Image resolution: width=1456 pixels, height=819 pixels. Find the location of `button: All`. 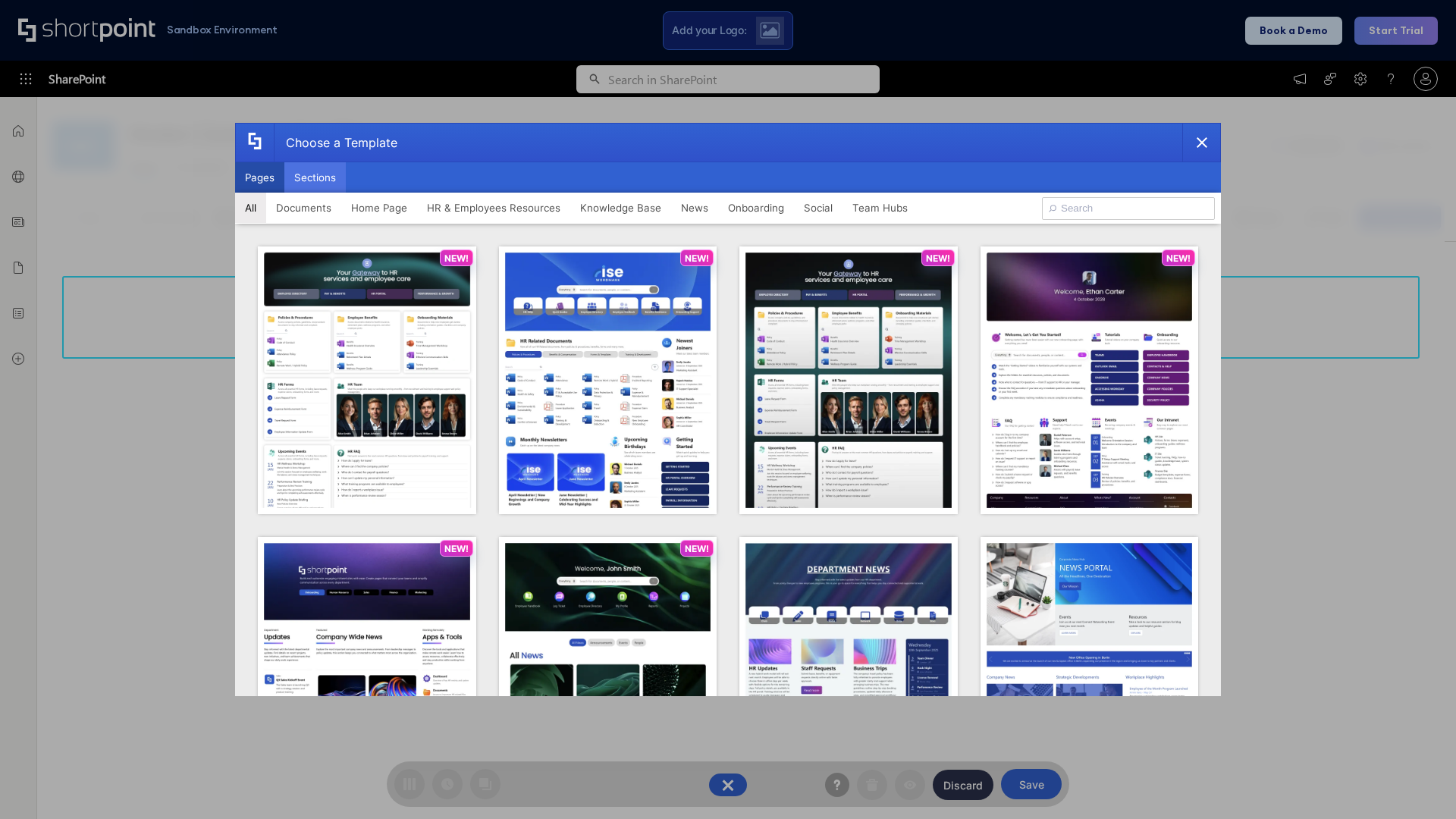

button: All is located at coordinates (250, 208).